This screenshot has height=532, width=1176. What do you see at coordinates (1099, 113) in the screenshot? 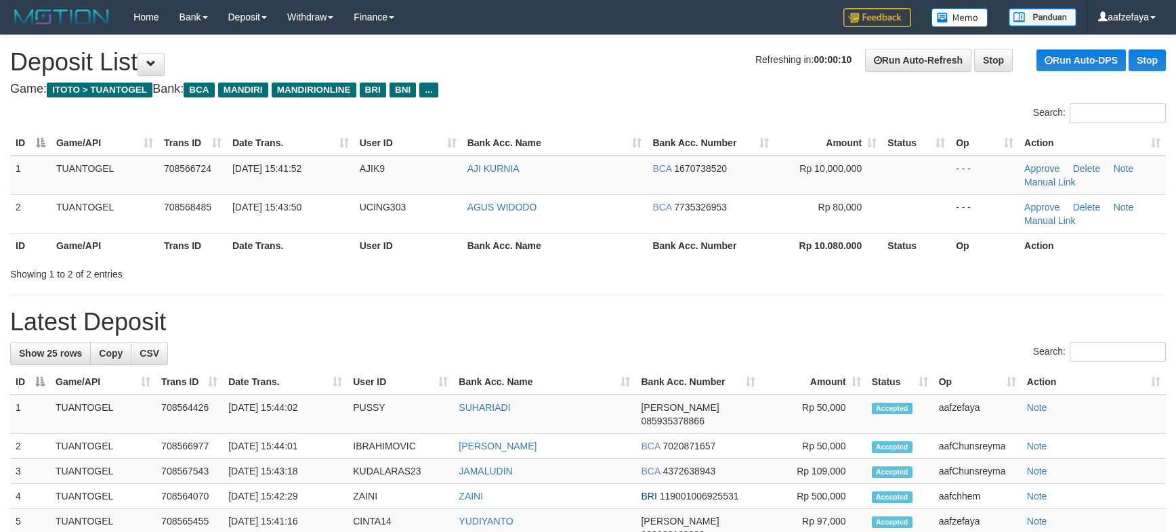
I see `label: Search:` at bounding box center [1099, 113].